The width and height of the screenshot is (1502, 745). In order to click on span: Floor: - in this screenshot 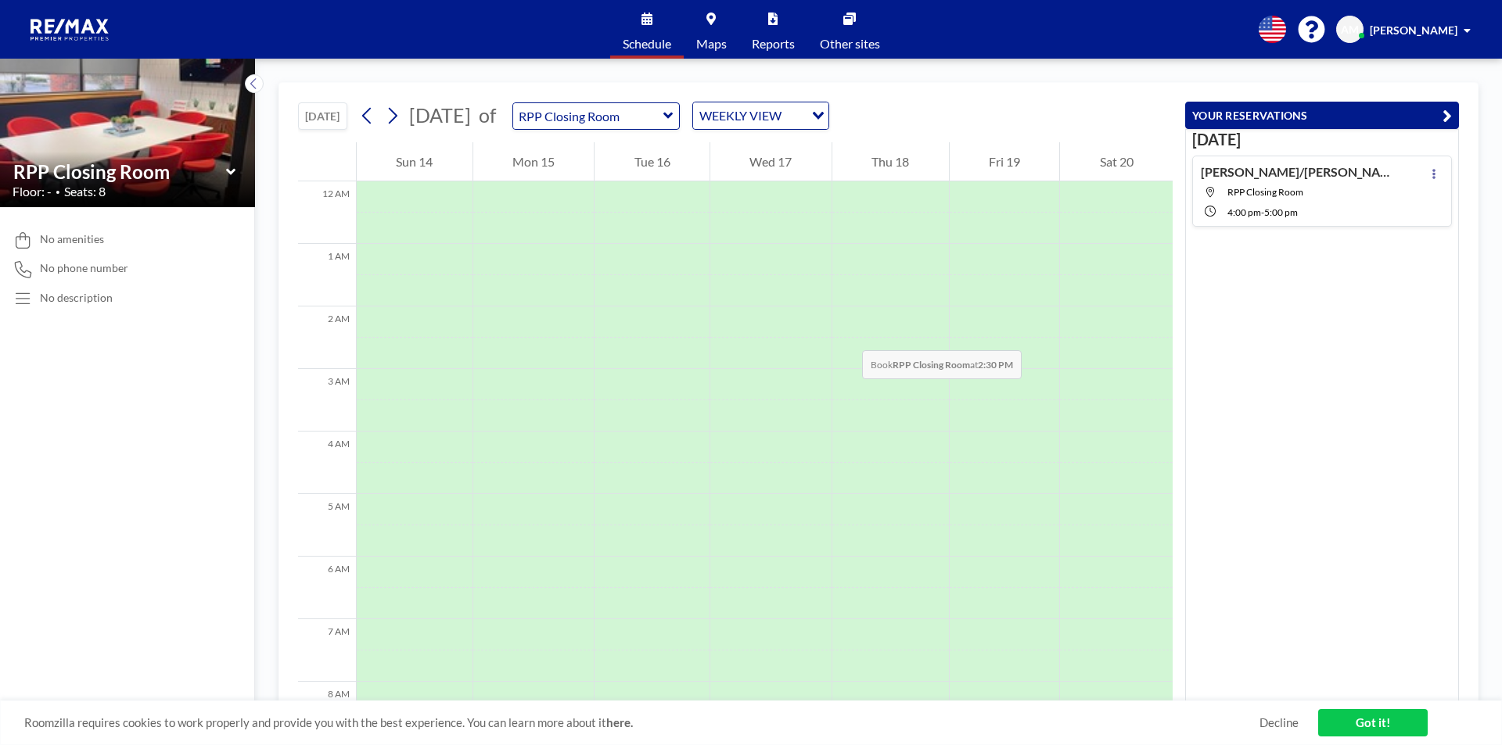, I will do `click(32, 192)`.